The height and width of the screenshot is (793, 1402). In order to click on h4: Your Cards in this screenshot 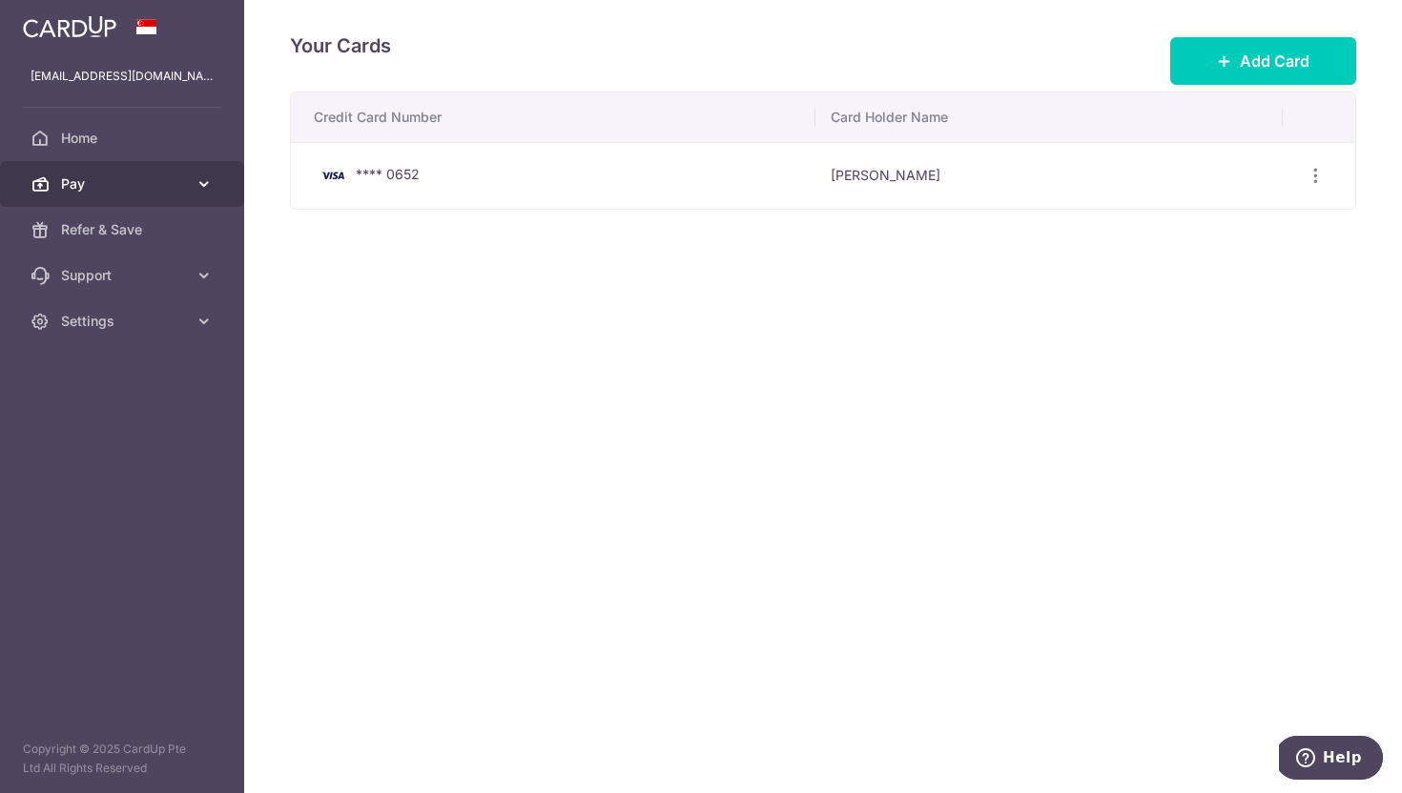, I will do `click(340, 46)`.